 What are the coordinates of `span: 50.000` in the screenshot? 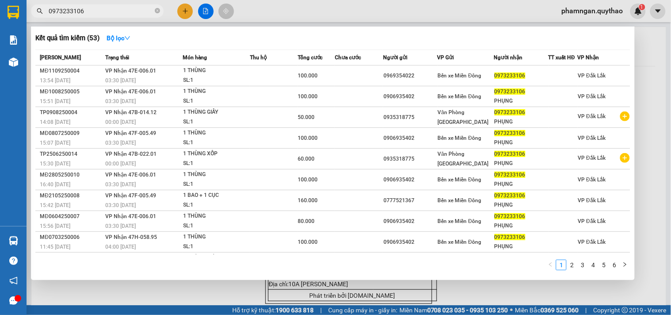 It's located at (306, 117).